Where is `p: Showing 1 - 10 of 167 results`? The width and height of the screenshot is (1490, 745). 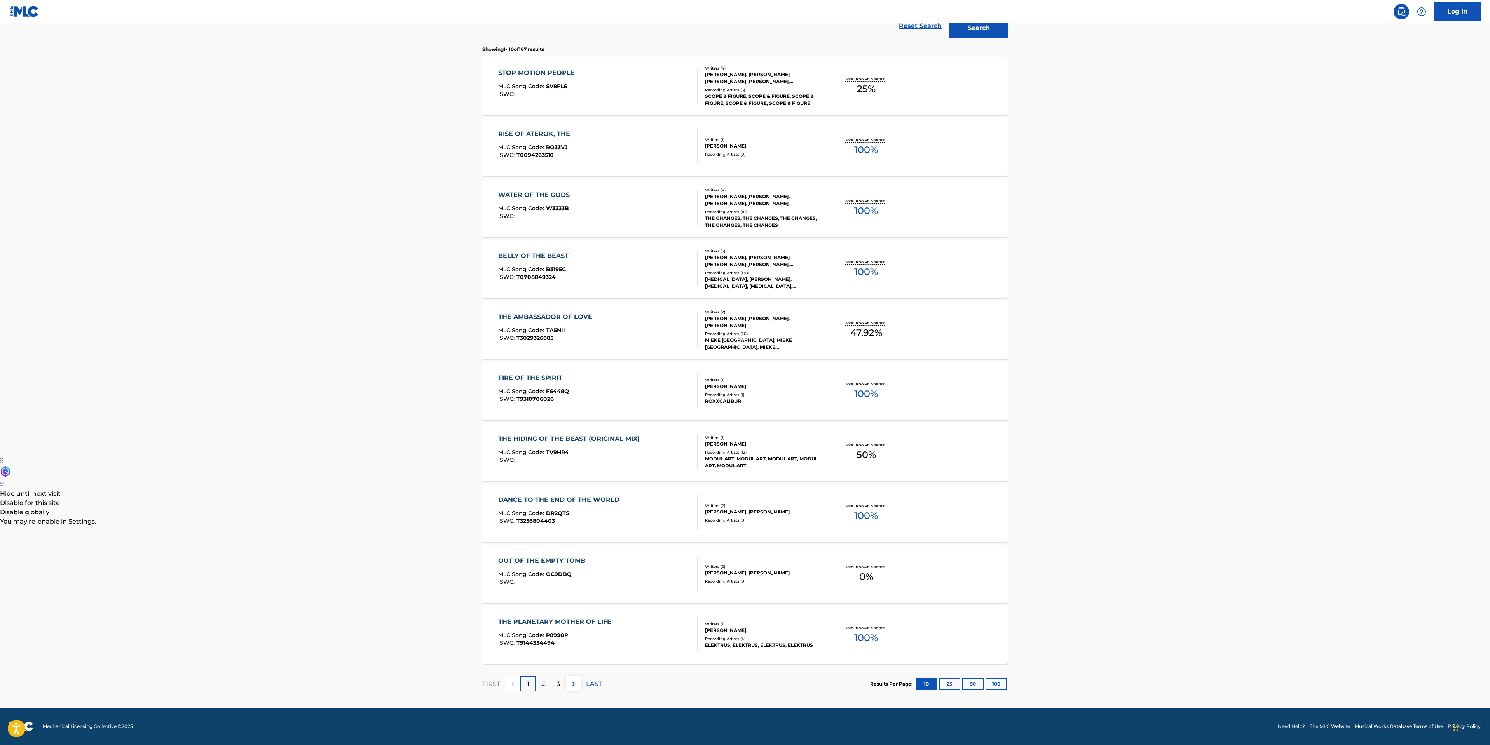 p: Showing 1 - 10 of 167 results is located at coordinates (513, 49).